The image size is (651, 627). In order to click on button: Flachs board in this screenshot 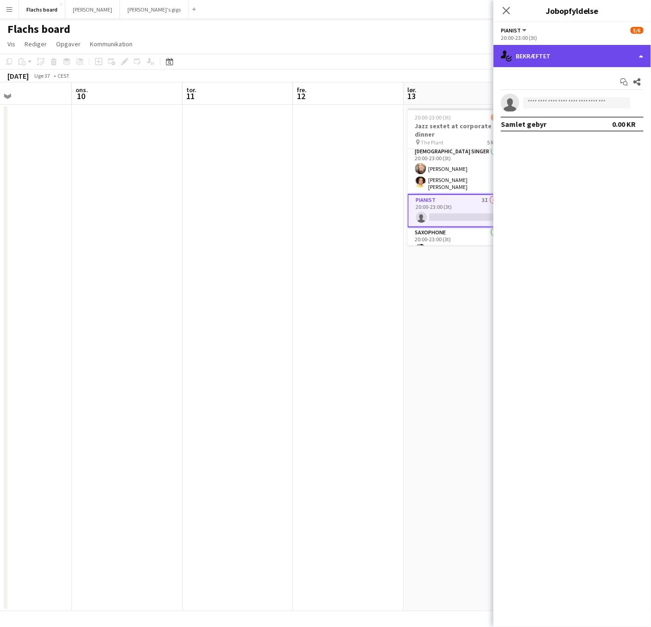, I will do `click(42, 9)`.